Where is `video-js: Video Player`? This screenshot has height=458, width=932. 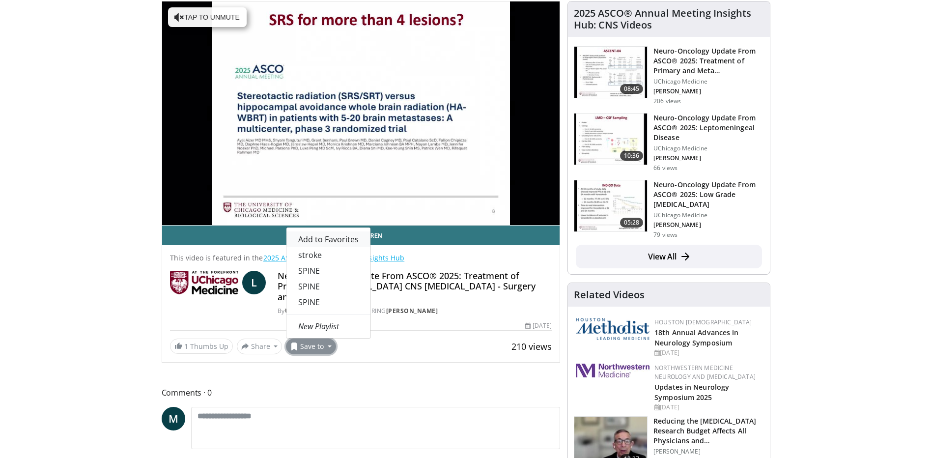
video-js: Video Player is located at coordinates (361, 114).